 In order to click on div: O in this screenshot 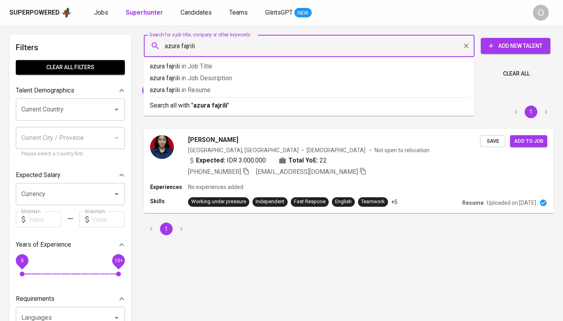, I will do `click(541, 13)`.